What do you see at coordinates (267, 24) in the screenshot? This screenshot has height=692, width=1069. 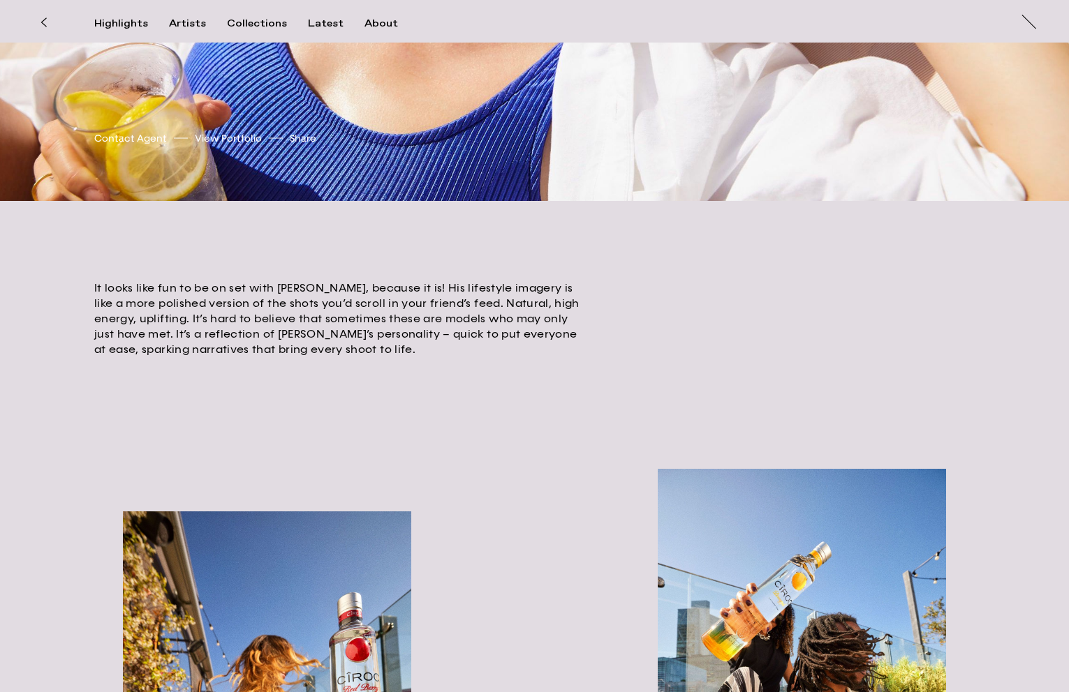 I see `button: Collections` at bounding box center [267, 24].